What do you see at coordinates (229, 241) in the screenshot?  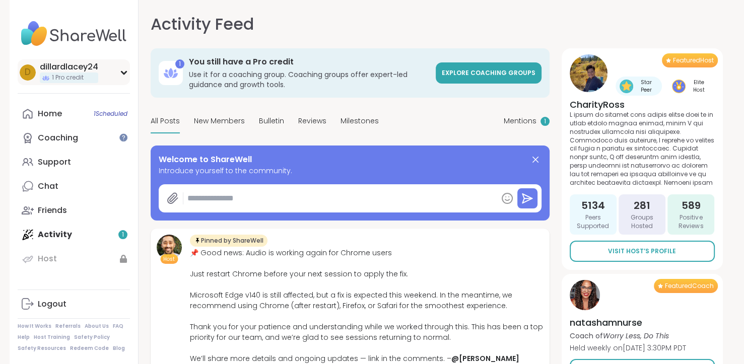 I see `div: Pinned by ShareWell` at bounding box center [229, 241].